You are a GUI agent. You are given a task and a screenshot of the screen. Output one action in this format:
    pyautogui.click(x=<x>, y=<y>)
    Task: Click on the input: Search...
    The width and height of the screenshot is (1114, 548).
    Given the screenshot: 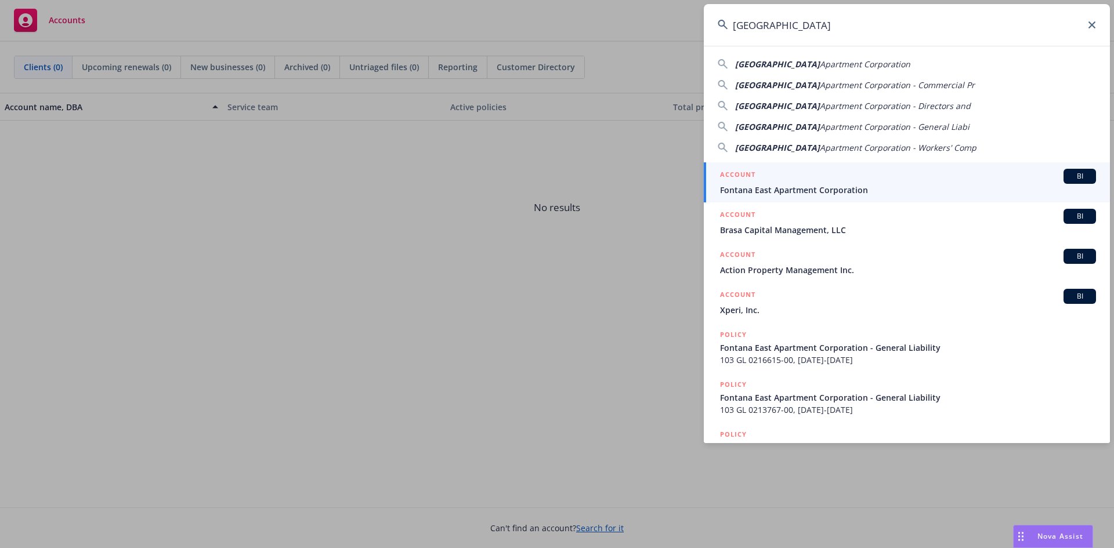 What is the action you would take?
    pyautogui.click(x=907, y=25)
    